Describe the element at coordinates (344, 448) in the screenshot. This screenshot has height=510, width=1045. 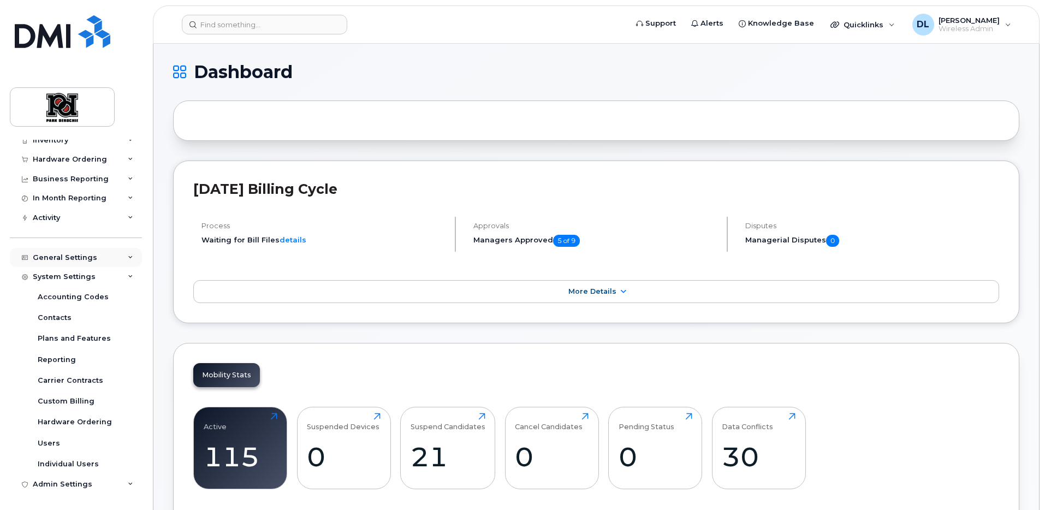
I see `a: Suspended Devices0` at that location.